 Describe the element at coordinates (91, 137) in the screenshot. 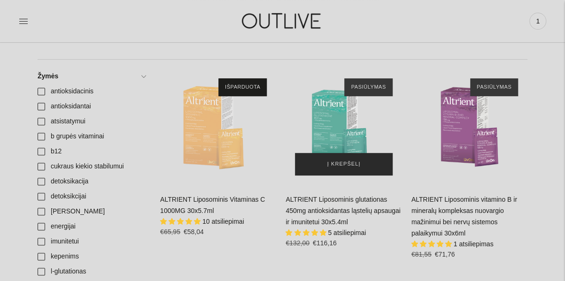

I see `a: b grupės vitaminai` at that location.